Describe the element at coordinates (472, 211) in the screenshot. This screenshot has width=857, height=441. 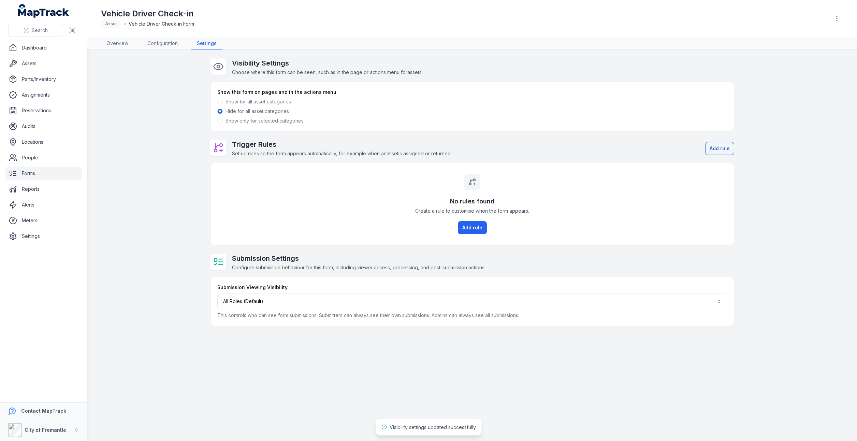
I see `span: Create a rule to customise when the form appears.` at that location.